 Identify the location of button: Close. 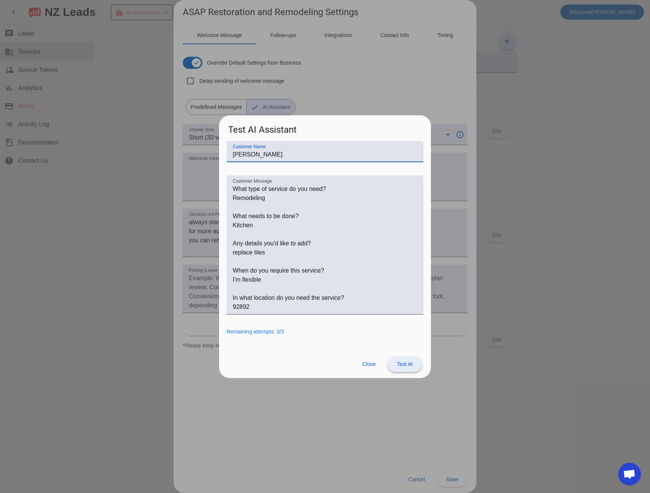
(369, 365).